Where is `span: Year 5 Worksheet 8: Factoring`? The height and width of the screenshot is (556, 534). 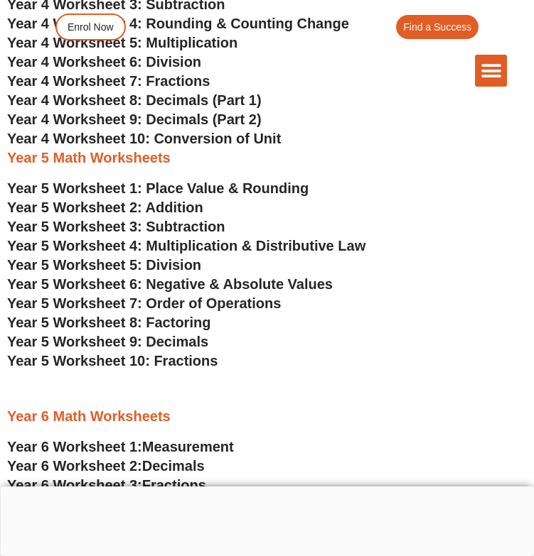 span: Year 5 Worksheet 8: Factoring is located at coordinates (109, 323).